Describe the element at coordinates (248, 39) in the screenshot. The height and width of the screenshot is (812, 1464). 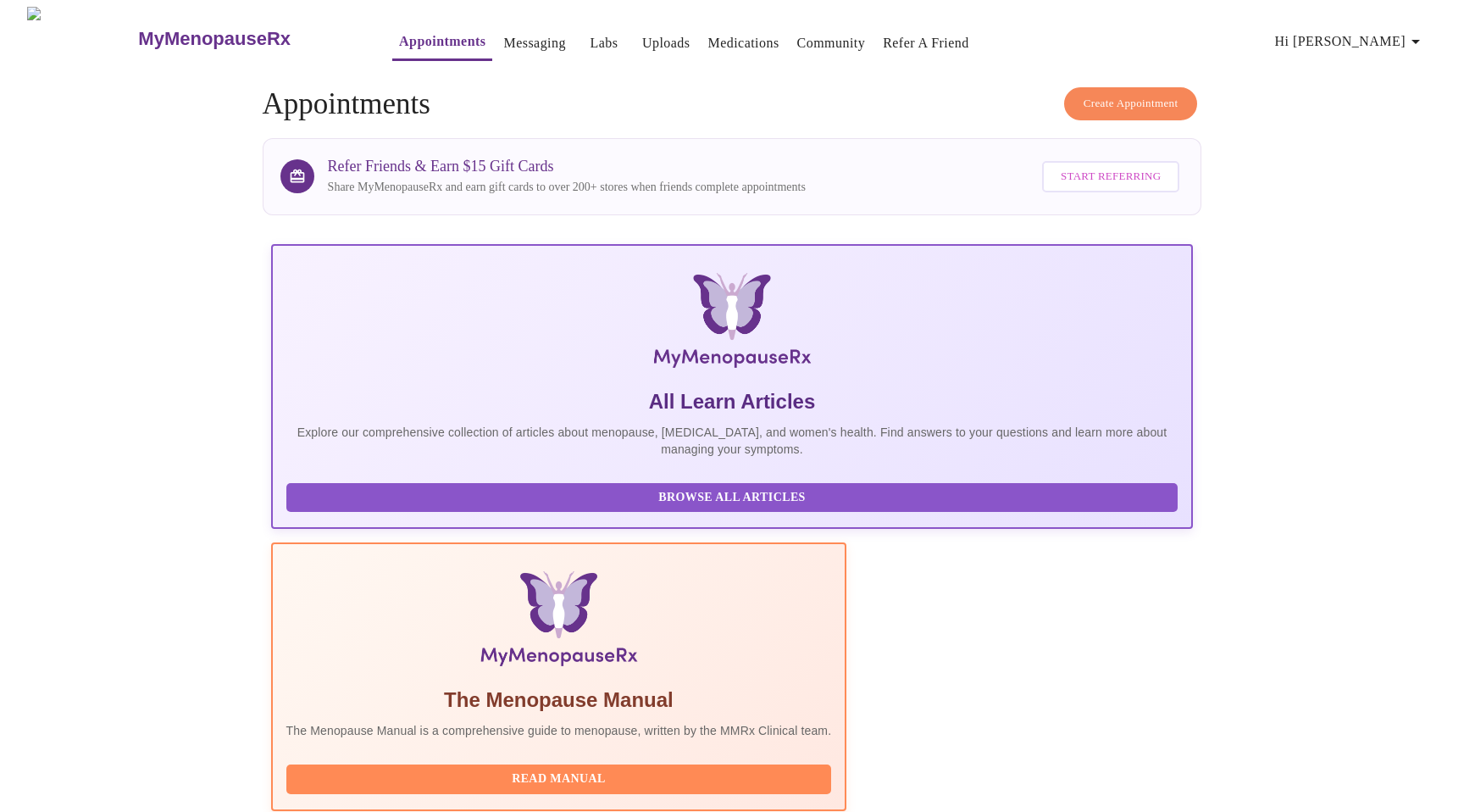
I see `a: MyMenopauseRx` at that location.